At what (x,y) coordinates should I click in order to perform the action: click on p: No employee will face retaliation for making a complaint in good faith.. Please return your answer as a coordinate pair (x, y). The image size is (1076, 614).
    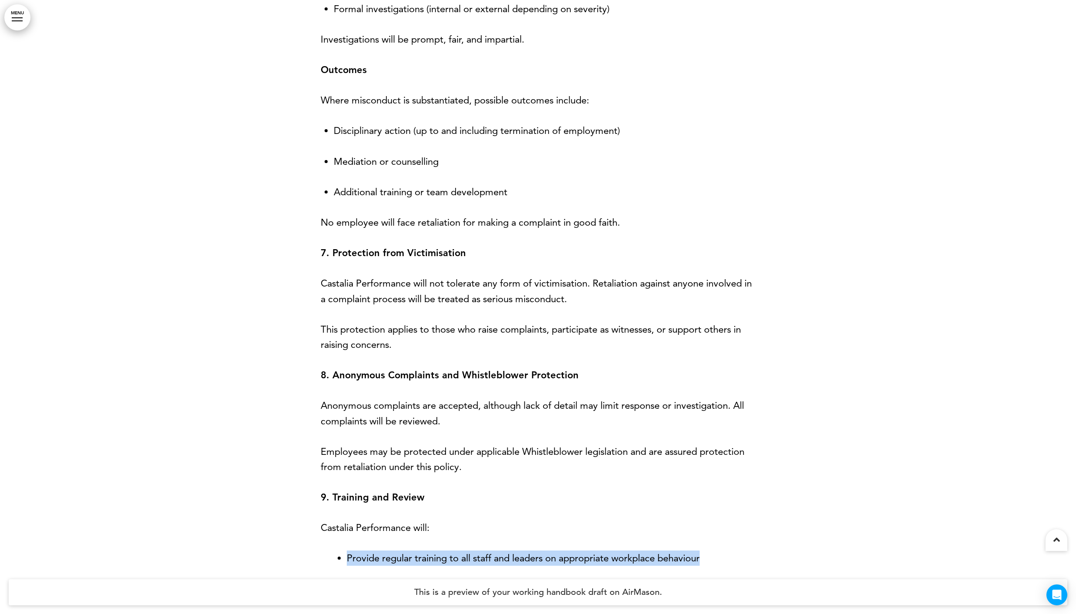
    Looking at the image, I should click on (538, 222).